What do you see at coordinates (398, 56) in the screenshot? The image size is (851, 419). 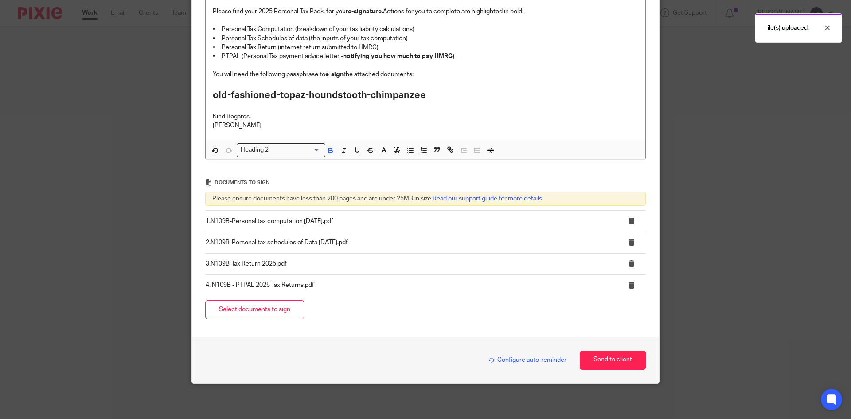 I see `strong: notifying you how much to pay HMRC)` at bounding box center [398, 56].